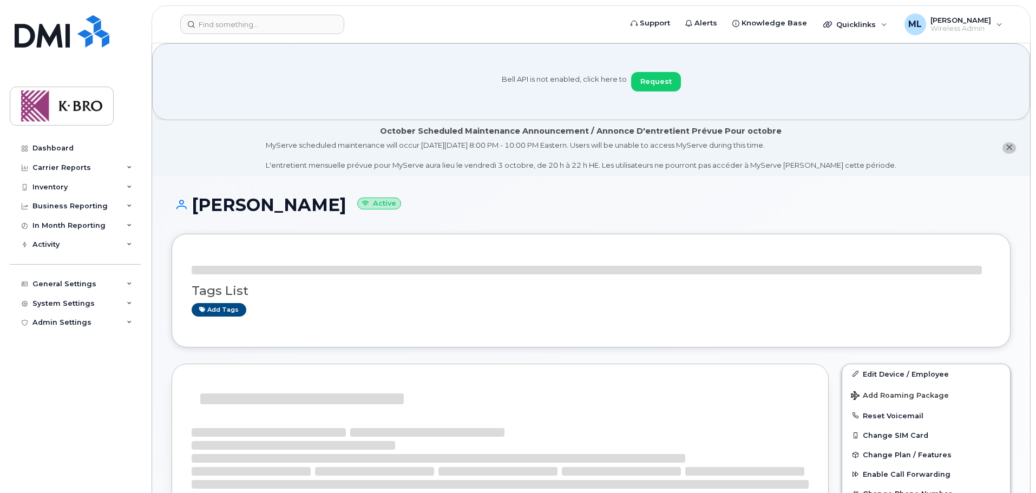  I want to click on button: Change SIM Card, so click(926, 435).